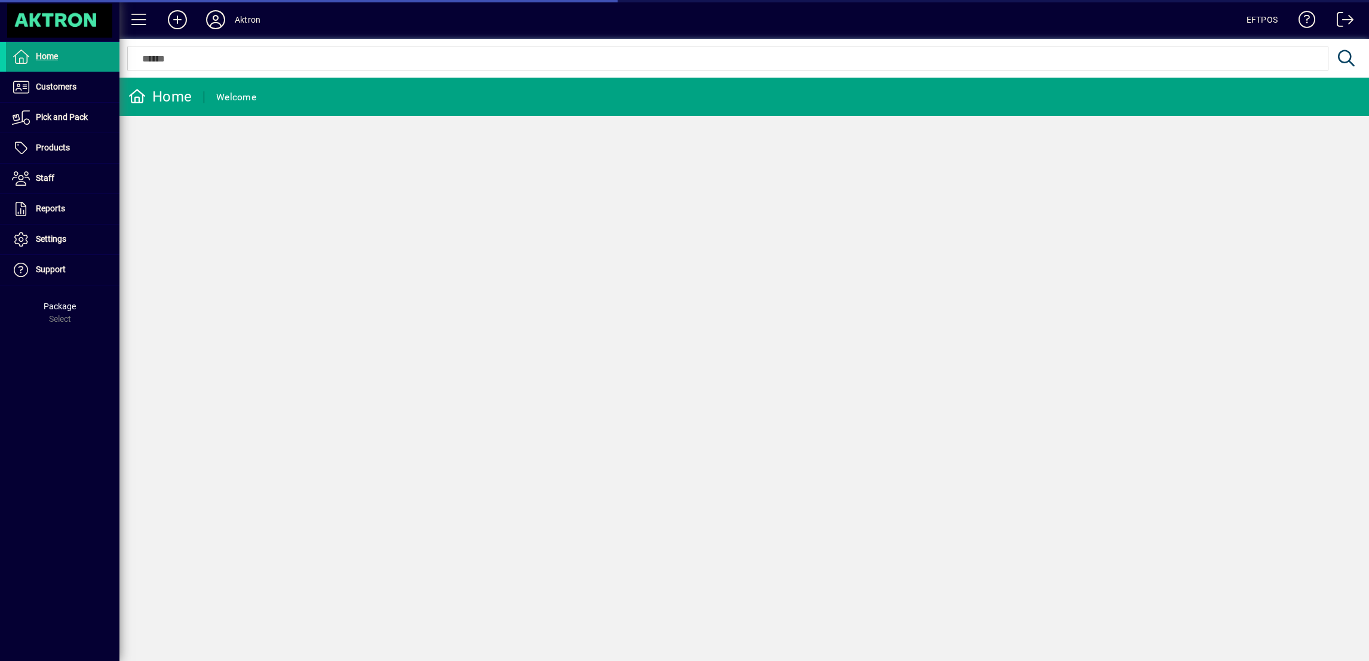  I want to click on span: Home, so click(47, 56).